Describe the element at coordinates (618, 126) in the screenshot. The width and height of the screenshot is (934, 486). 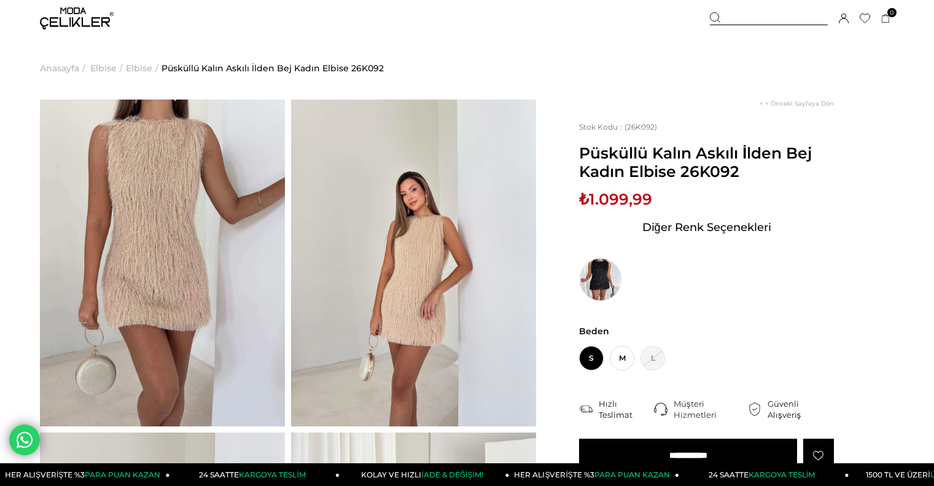
I see `span: (26K092)` at that location.